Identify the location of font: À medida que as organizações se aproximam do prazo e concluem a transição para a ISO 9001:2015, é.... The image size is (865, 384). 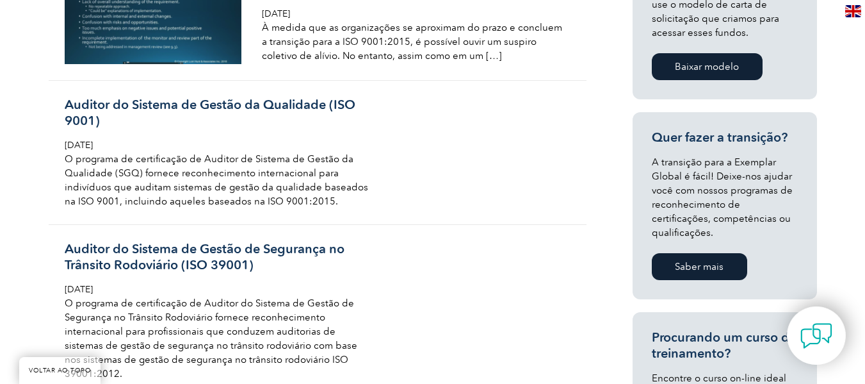
(412, 42).